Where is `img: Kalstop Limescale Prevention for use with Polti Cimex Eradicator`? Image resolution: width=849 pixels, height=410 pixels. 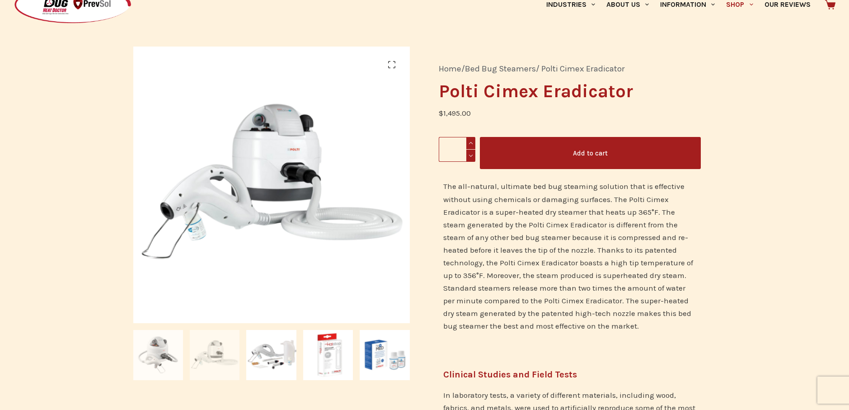
img: Kalstop Limescale Prevention for use with Polti Cimex Eradicator is located at coordinates (328, 355).